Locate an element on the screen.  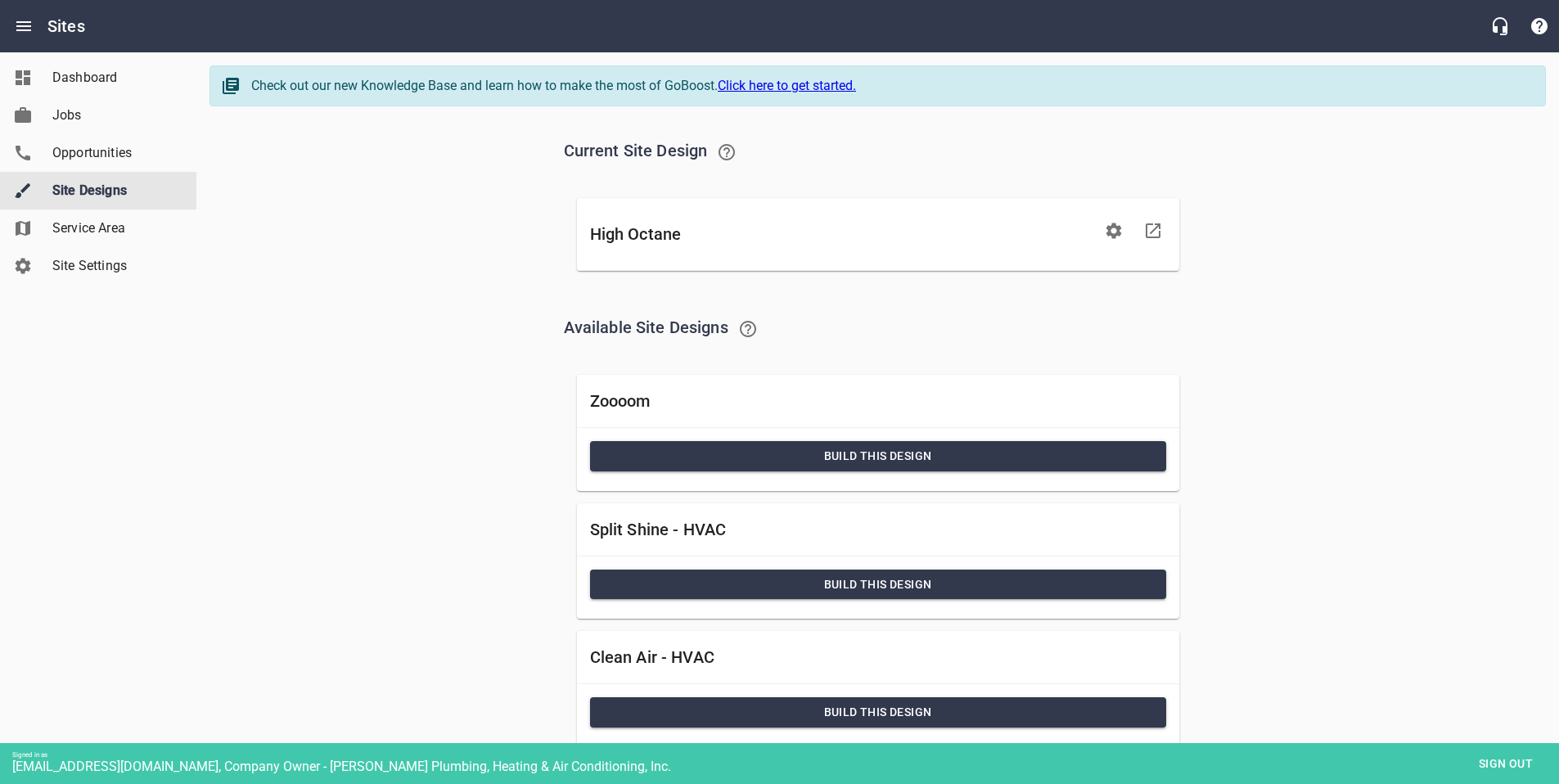
h6: Sites is located at coordinates (66, 26).